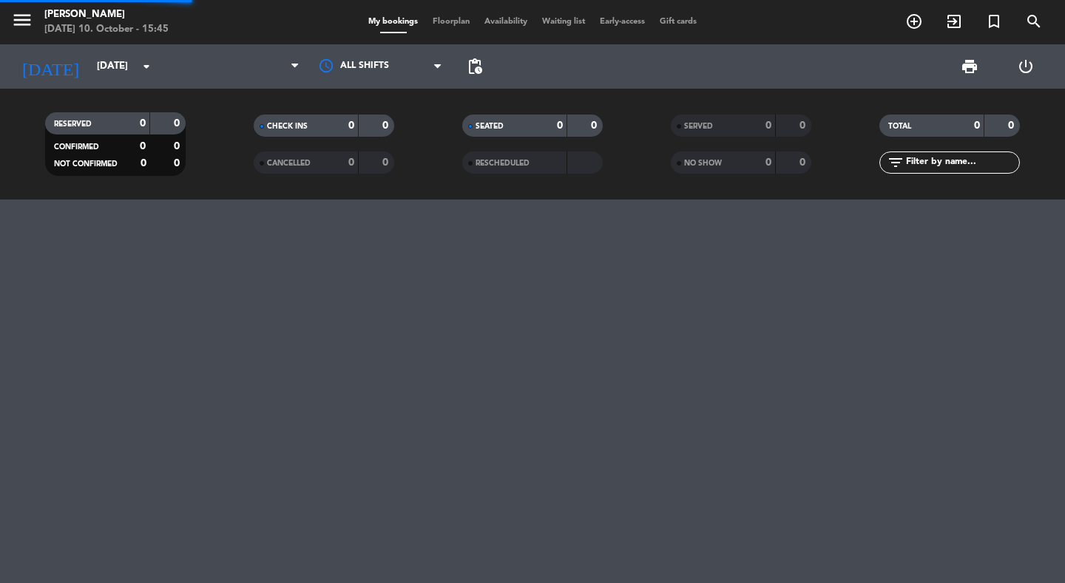  Describe the element at coordinates (506, 21) in the screenshot. I see `span: Availability` at that location.